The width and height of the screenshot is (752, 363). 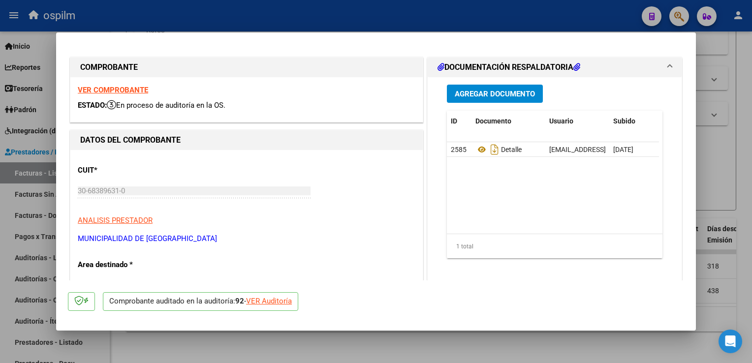 I want to click on span: Documento, so click(x=493, y=121).